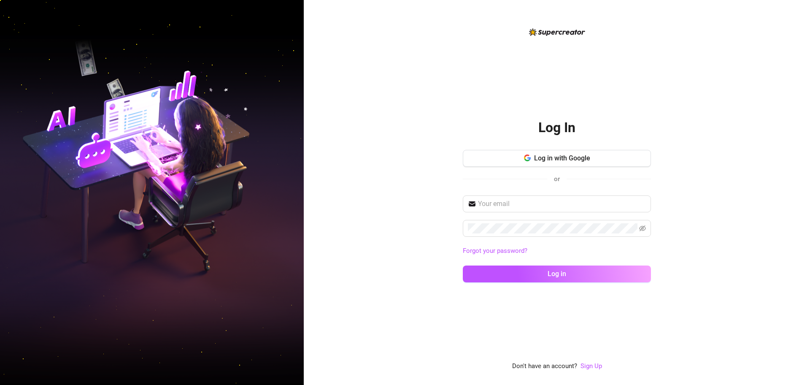 The width and height of the screenshot is (810, 385). Describe the element at coordinates (642, 228) in the screenshot. I see `span: eye-invisible` at that location.